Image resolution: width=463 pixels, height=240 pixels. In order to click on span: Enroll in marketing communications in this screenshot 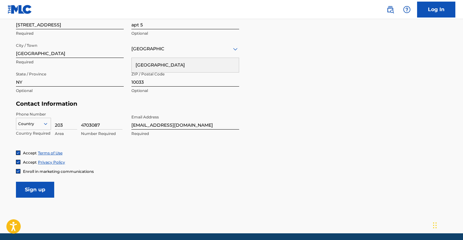, I will do `click(58, 172)`.